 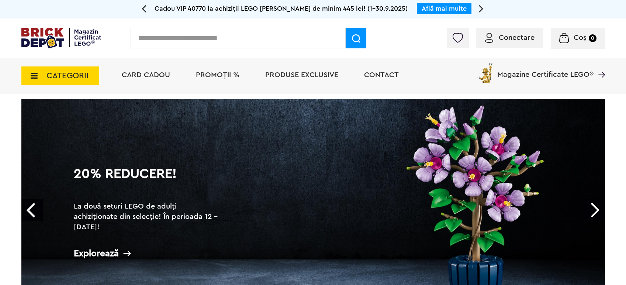 What do you see at coordinates (218, 75) in the screenshot?
I see `span: PROMOȚII %` at bounding box center [218, 75].